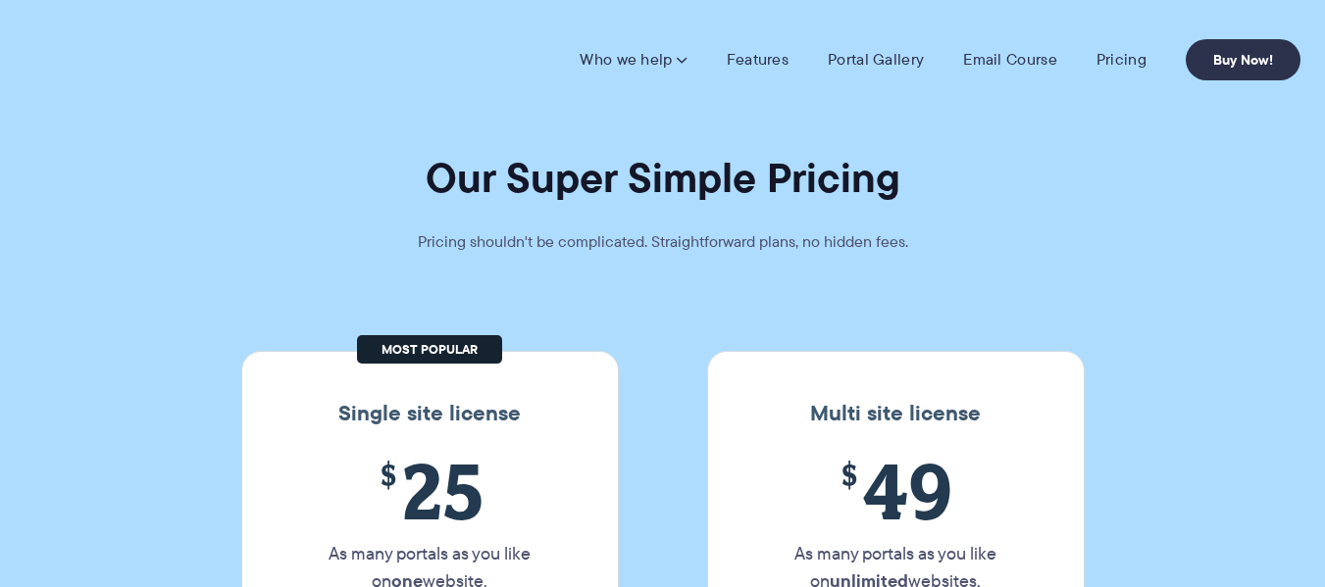 Image resolution: width=1325 pixels, height=587 pixels. I want to click on a: Features, so click(757, 60).